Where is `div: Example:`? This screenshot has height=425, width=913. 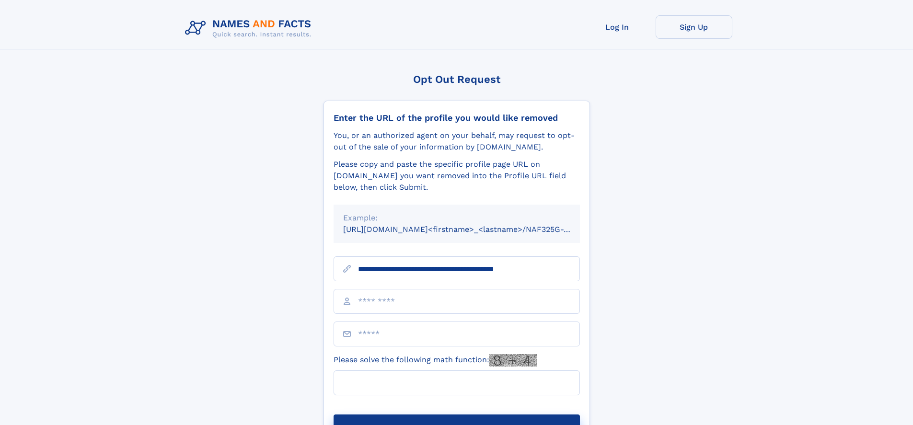
div: Example: is located at coordinates (457, 218).